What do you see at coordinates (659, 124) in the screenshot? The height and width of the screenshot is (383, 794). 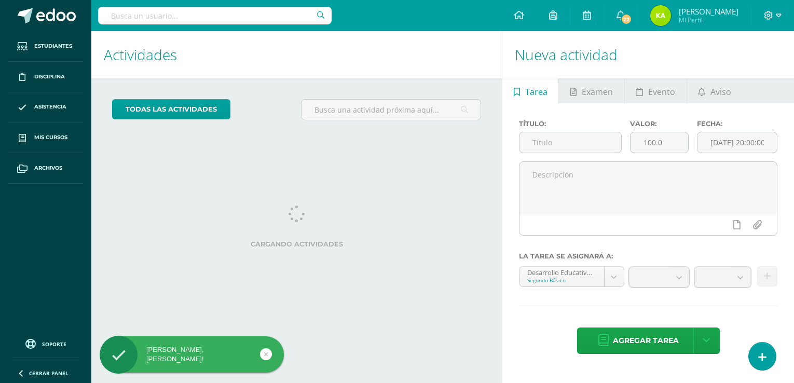 I see `label: Valor:` at bounding box center [659, 124].